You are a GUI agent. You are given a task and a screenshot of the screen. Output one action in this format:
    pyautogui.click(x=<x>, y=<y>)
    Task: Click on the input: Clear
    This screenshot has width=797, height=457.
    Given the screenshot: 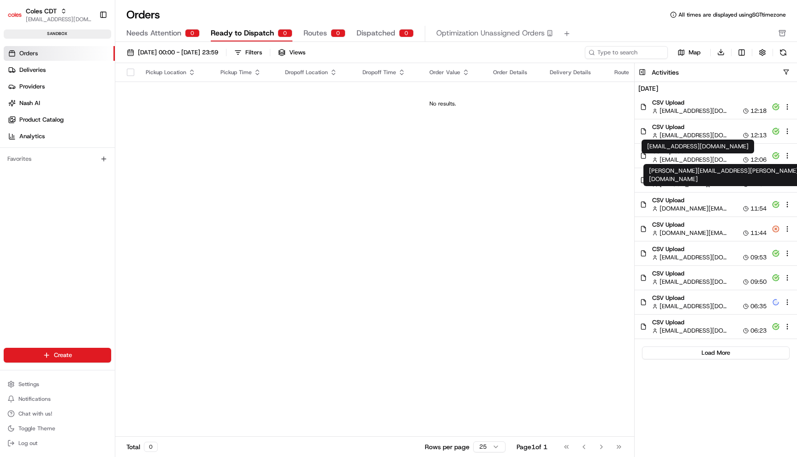 What is the action you would take?
    pyautogui.click(x=88, y=64)
    